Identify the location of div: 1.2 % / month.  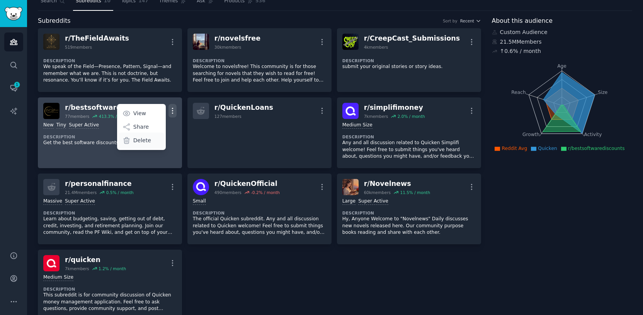
(112, 269).